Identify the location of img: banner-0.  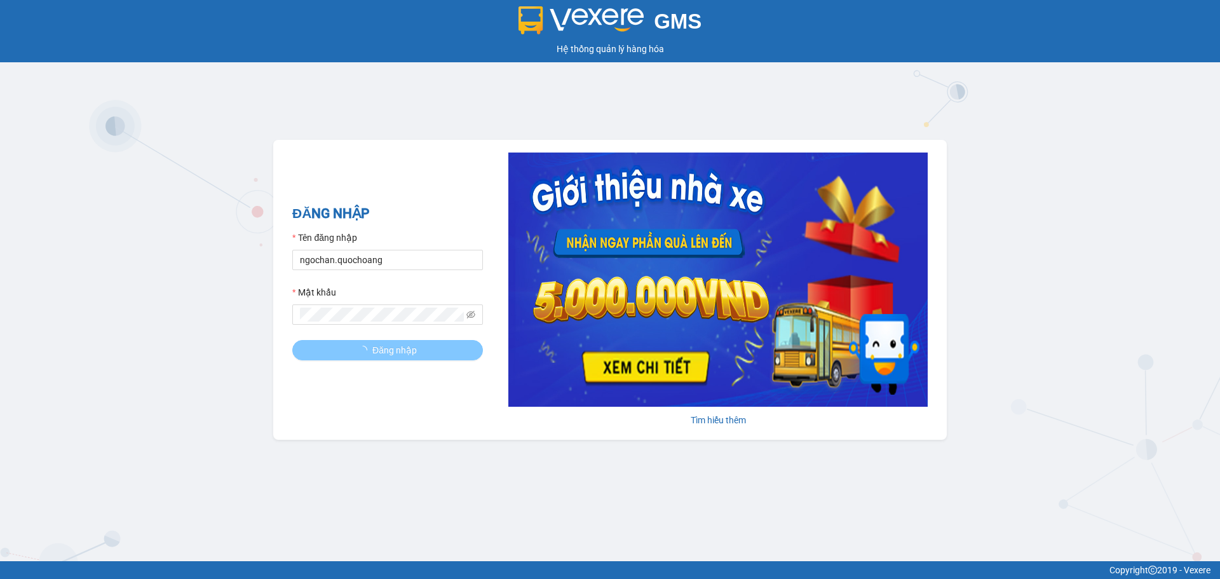
(718, 280).